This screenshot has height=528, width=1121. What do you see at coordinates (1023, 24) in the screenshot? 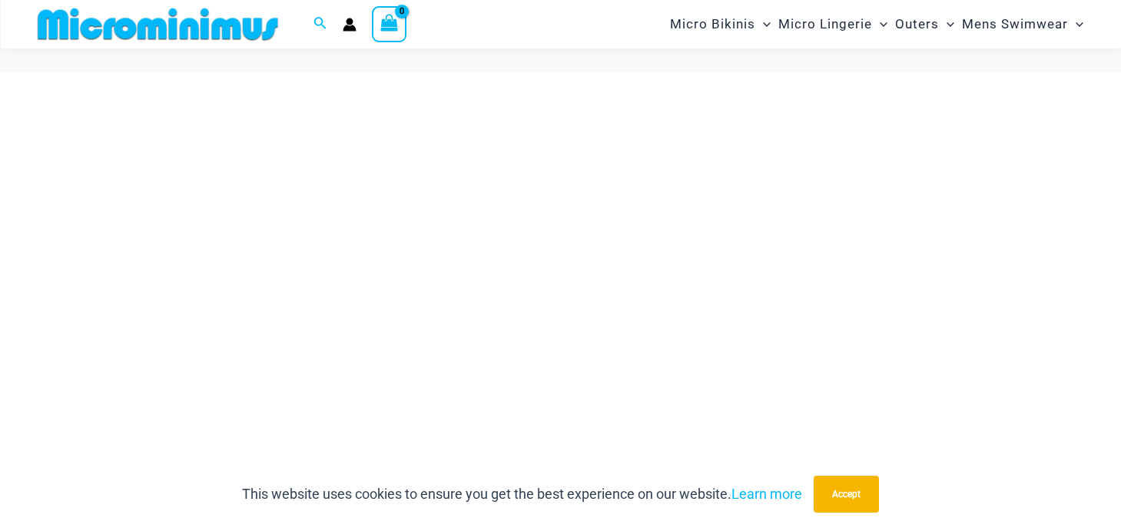
I see `a: Mens SwimwearMenu ToggleMenu Toggle` at bounding box center [1023, 24].